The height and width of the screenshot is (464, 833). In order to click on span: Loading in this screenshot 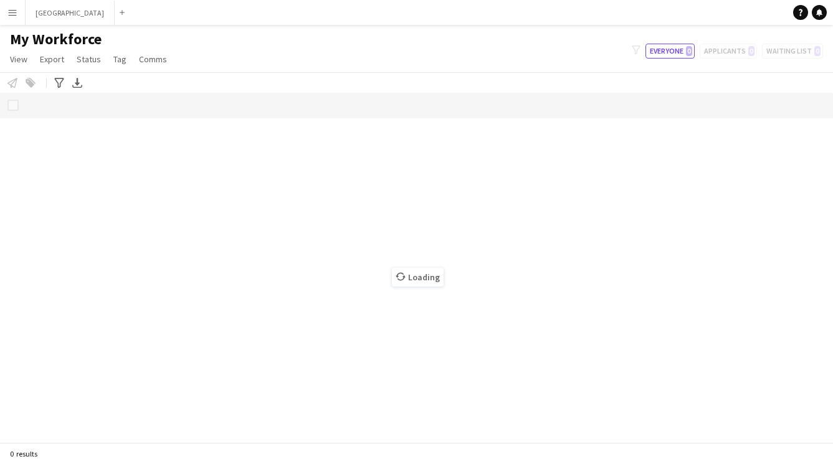, I will do `click(418, 277)`.